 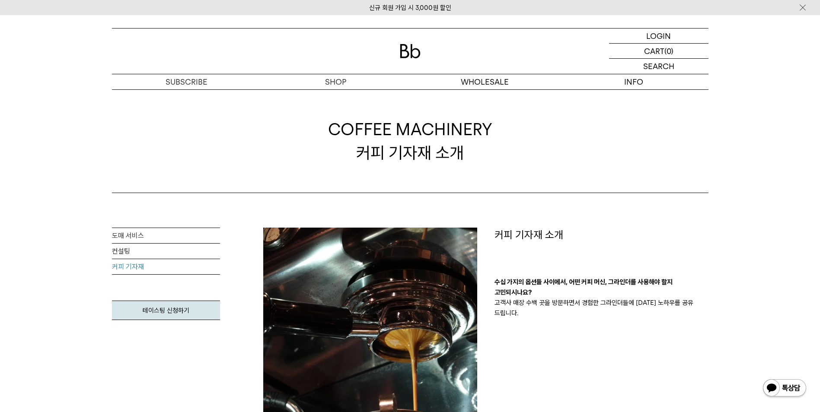 What do you see at coordinates (410, 129) in the screenshot?
I see `span: COFFEE MACHINERY` at bounding box center [410, 129].